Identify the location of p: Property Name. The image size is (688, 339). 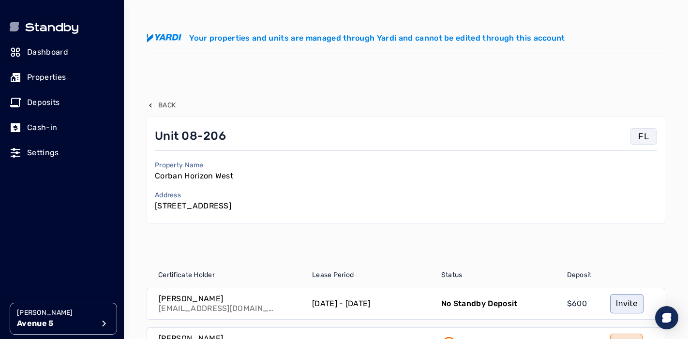
(194, 166).